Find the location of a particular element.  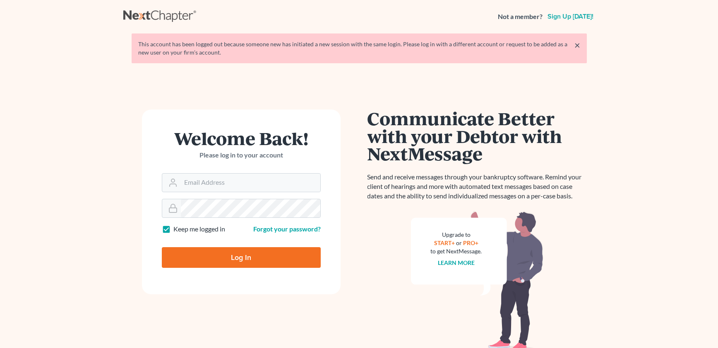

div: to get NextMessage. is located at coordinates (456, 252).